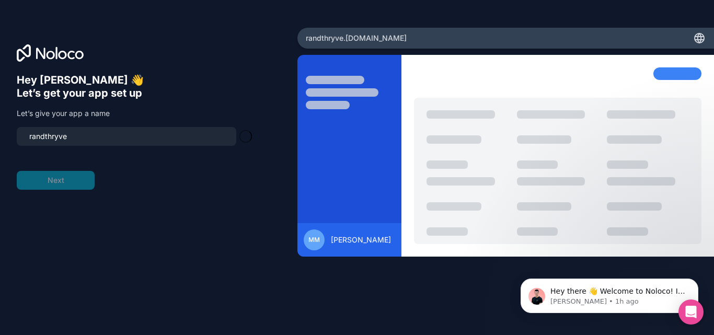 The image size is (714, 335). Describe the element at coordinates (127, 137) in the screenshot. I see `input: my-team` at that location.